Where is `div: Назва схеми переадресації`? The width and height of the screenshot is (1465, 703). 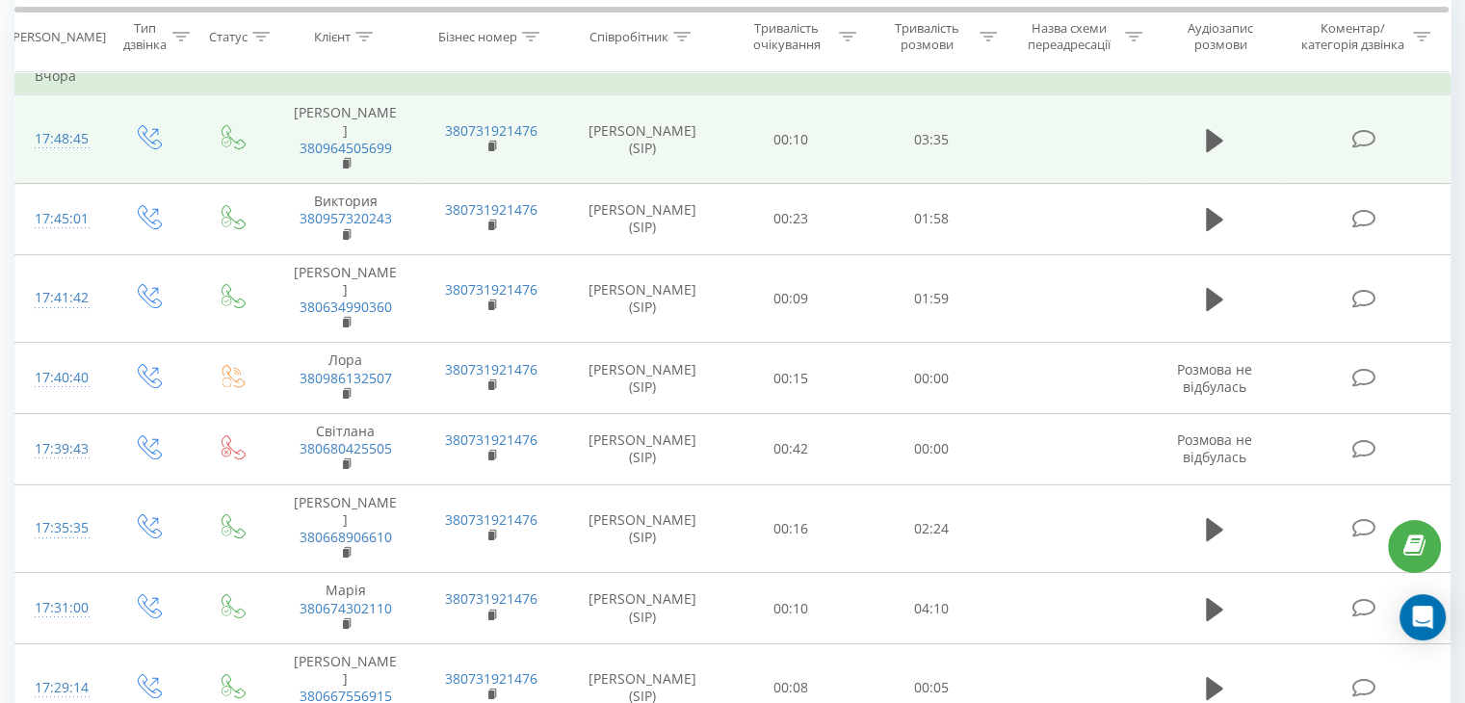 div: Назва схеми переадресації is located at coordinates (1069, 37).